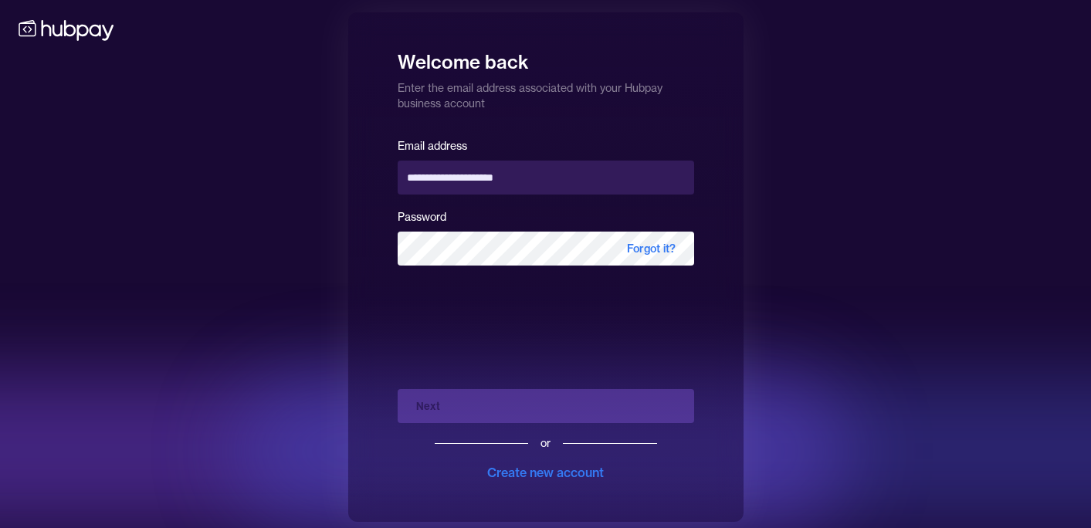 This screenshot has height=528, width=1091. I want to click on div: or, so click(545, 443).